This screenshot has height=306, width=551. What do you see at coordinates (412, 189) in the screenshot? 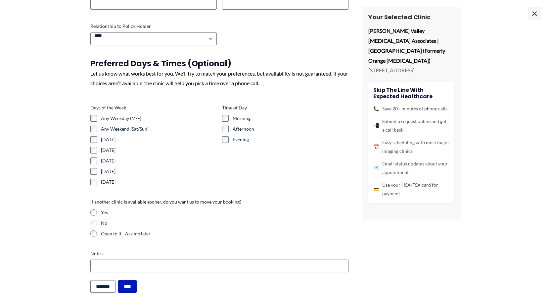
I see `li: Use your HSA/FSA card for payment` at bounding box center [412, 189].